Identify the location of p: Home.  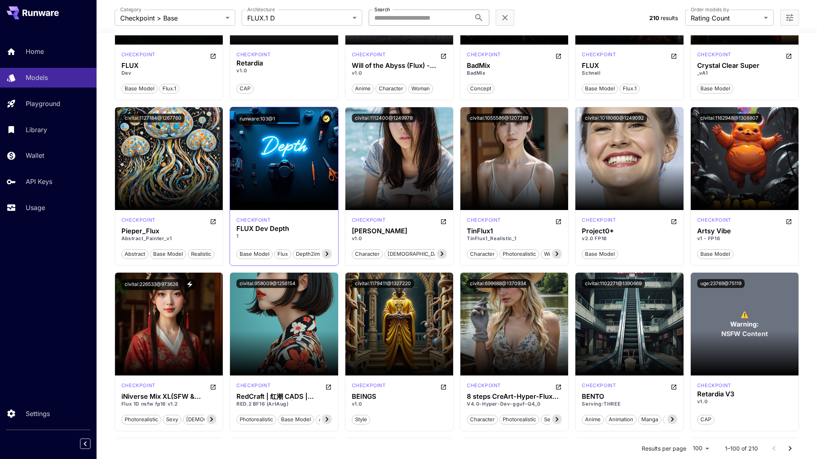
(35, 51).